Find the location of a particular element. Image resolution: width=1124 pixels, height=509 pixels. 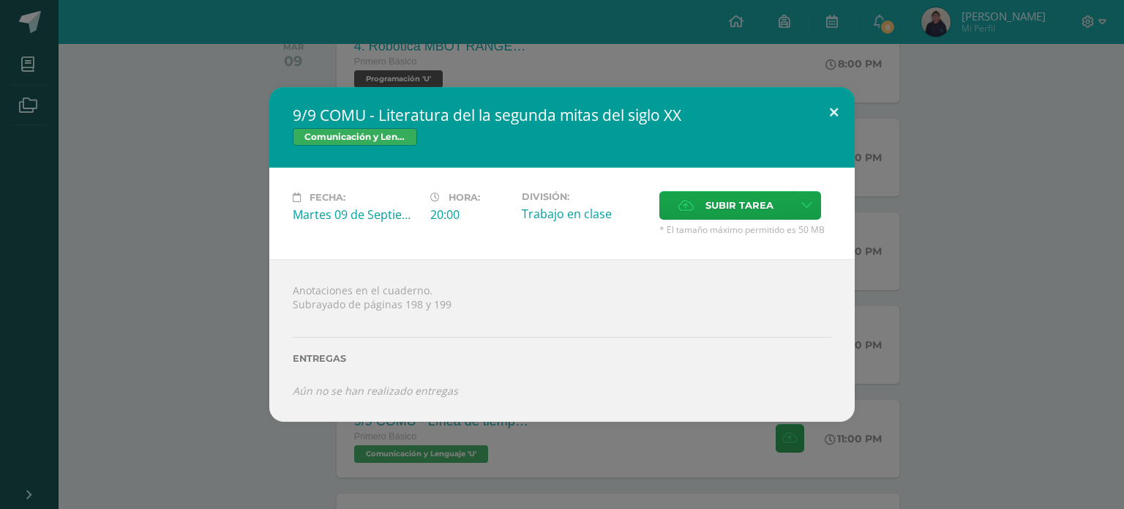

div: Martes 09 de Septiembre is located at coordinates (356, 214).